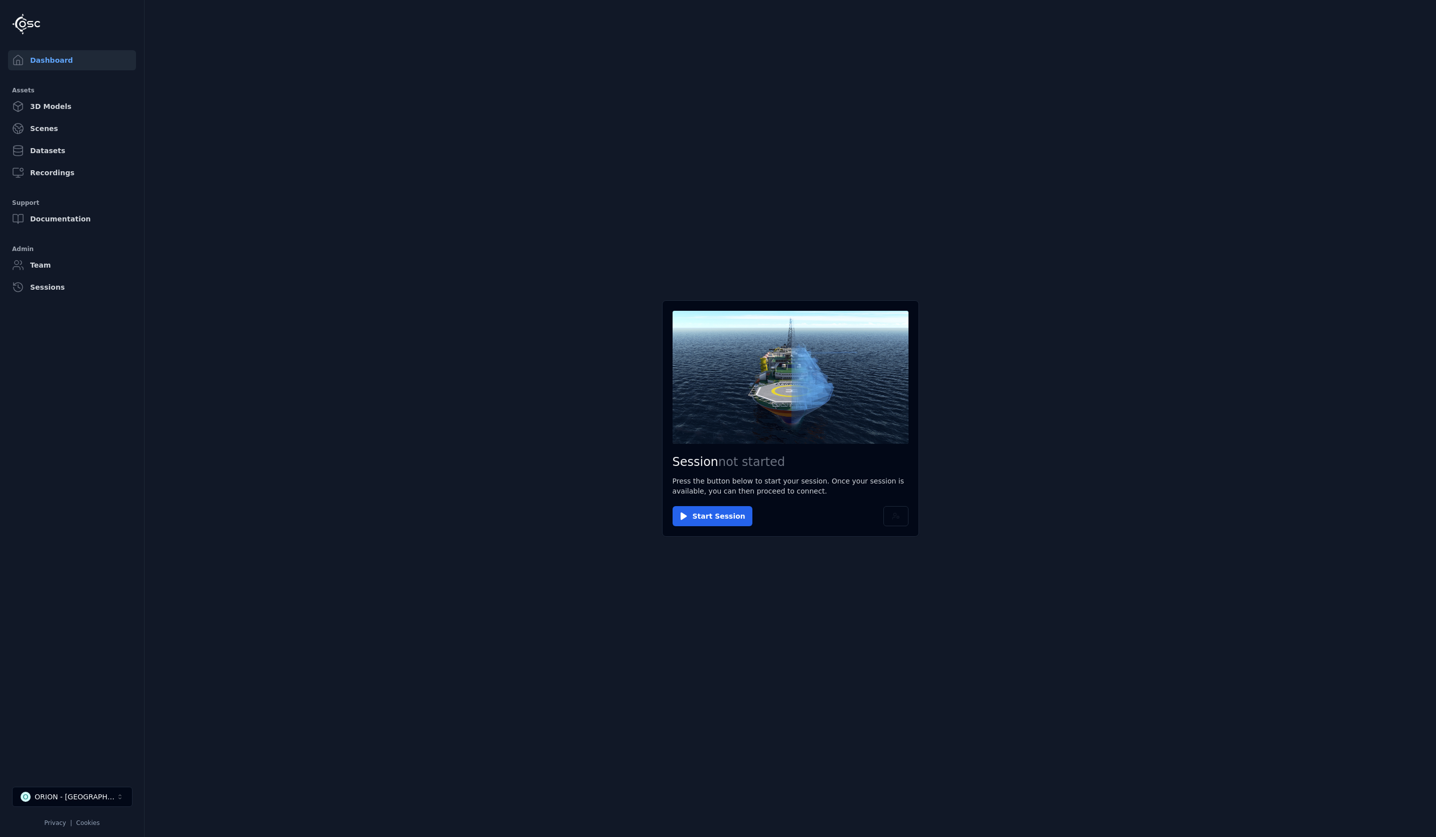 Image resolution: width=1436 pixels, height=837 pixels. I want to click on div: Assets, so click(72, 90).